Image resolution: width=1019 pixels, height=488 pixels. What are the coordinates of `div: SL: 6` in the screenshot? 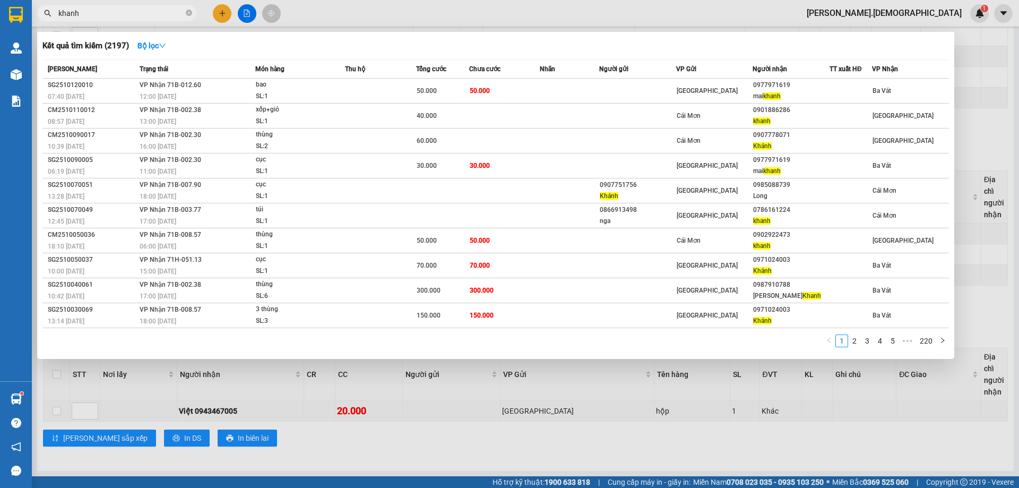 It's located at (296, 296).